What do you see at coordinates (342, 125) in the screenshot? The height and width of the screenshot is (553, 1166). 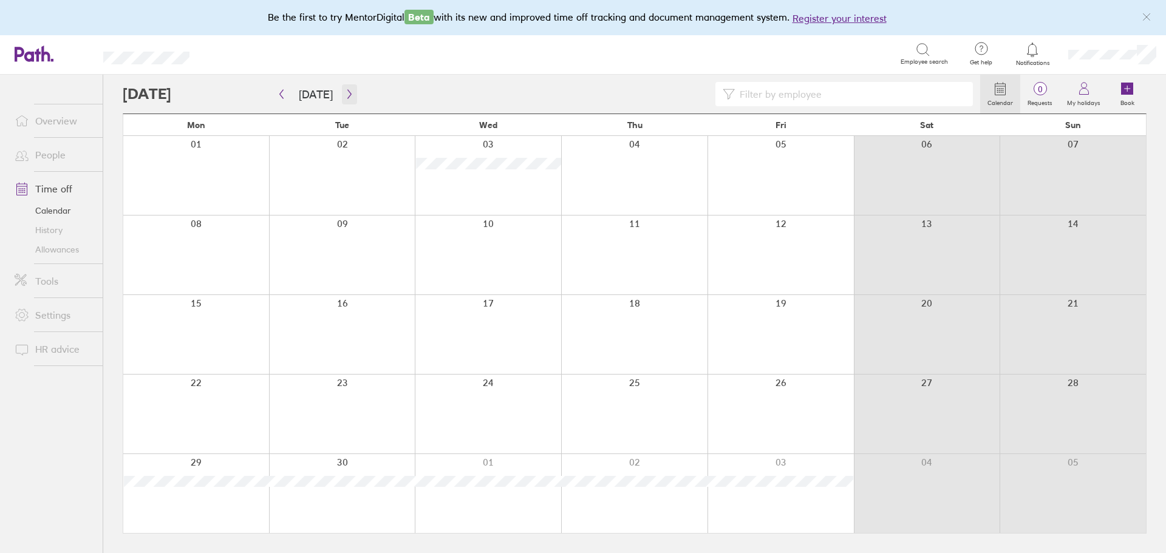 I see `span: Tue` at bounding box center [342, 125].